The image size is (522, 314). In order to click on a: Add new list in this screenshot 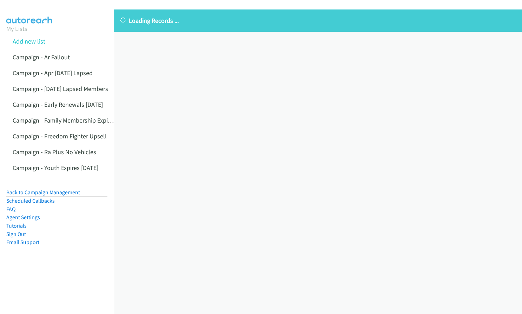, I will do `click(29, 41)`.